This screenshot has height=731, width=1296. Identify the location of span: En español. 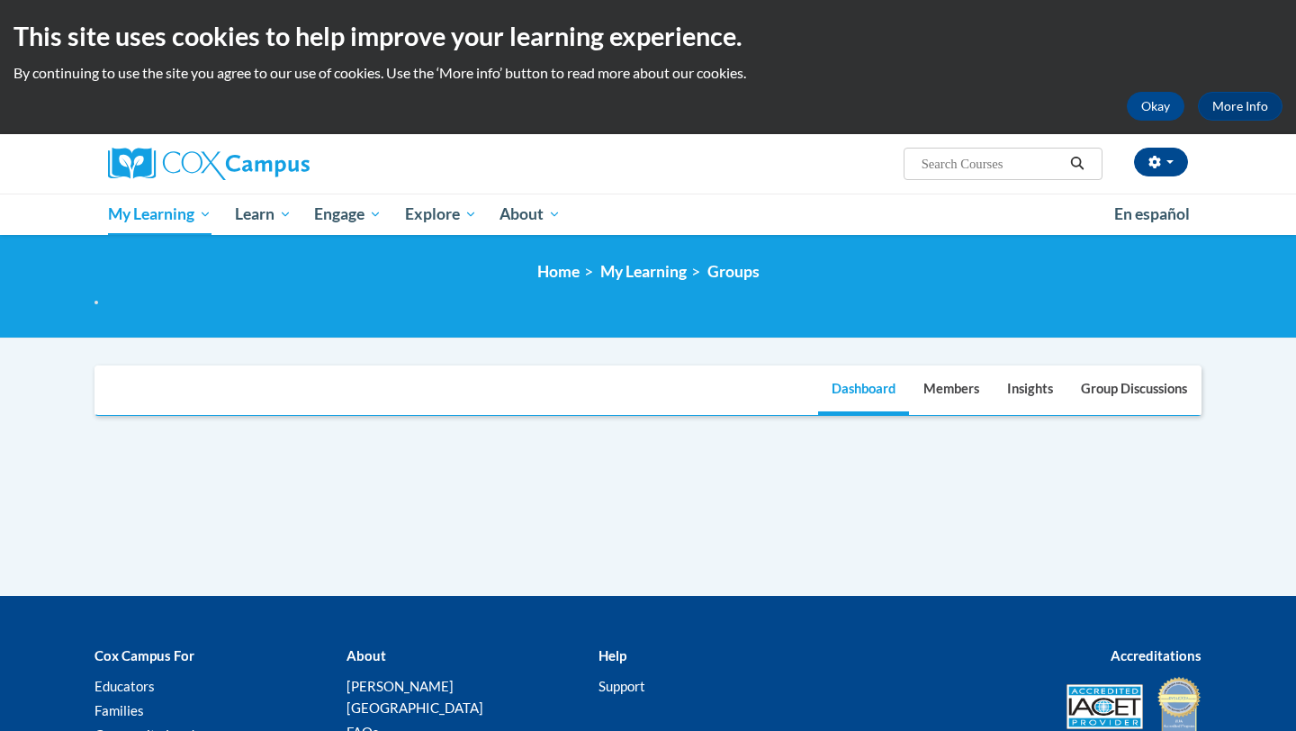
(1152, 213).